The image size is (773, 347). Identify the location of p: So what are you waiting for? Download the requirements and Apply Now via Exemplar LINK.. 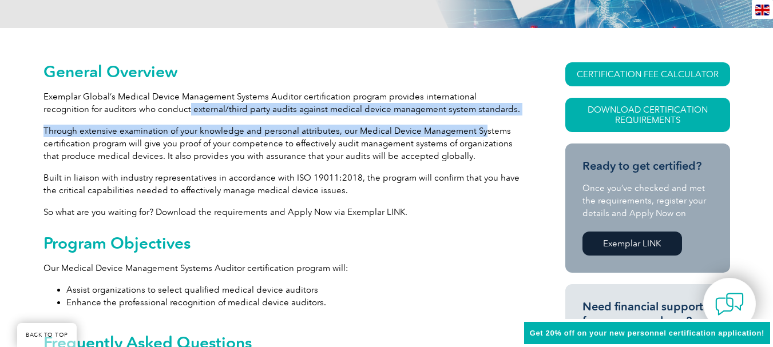
(284, 212).